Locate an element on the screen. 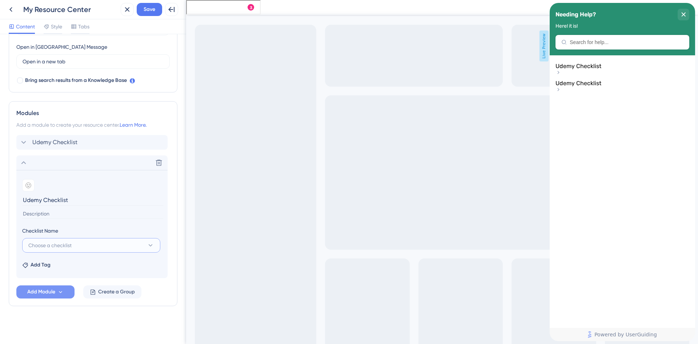  a: Learn More. is located at coordinates (133, 125).